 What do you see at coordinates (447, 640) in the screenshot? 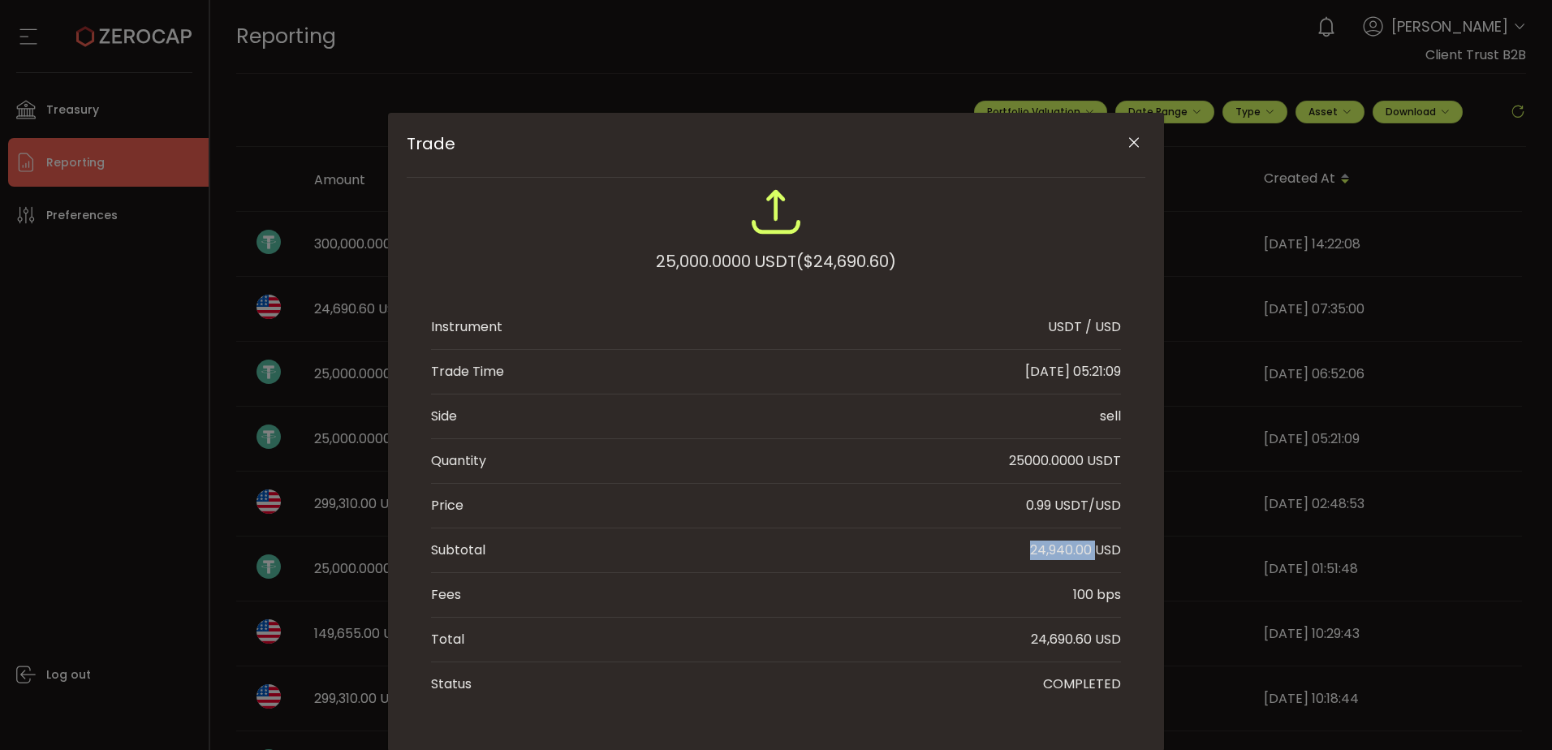
I see `div: Total` at bounding box center [447, 640].